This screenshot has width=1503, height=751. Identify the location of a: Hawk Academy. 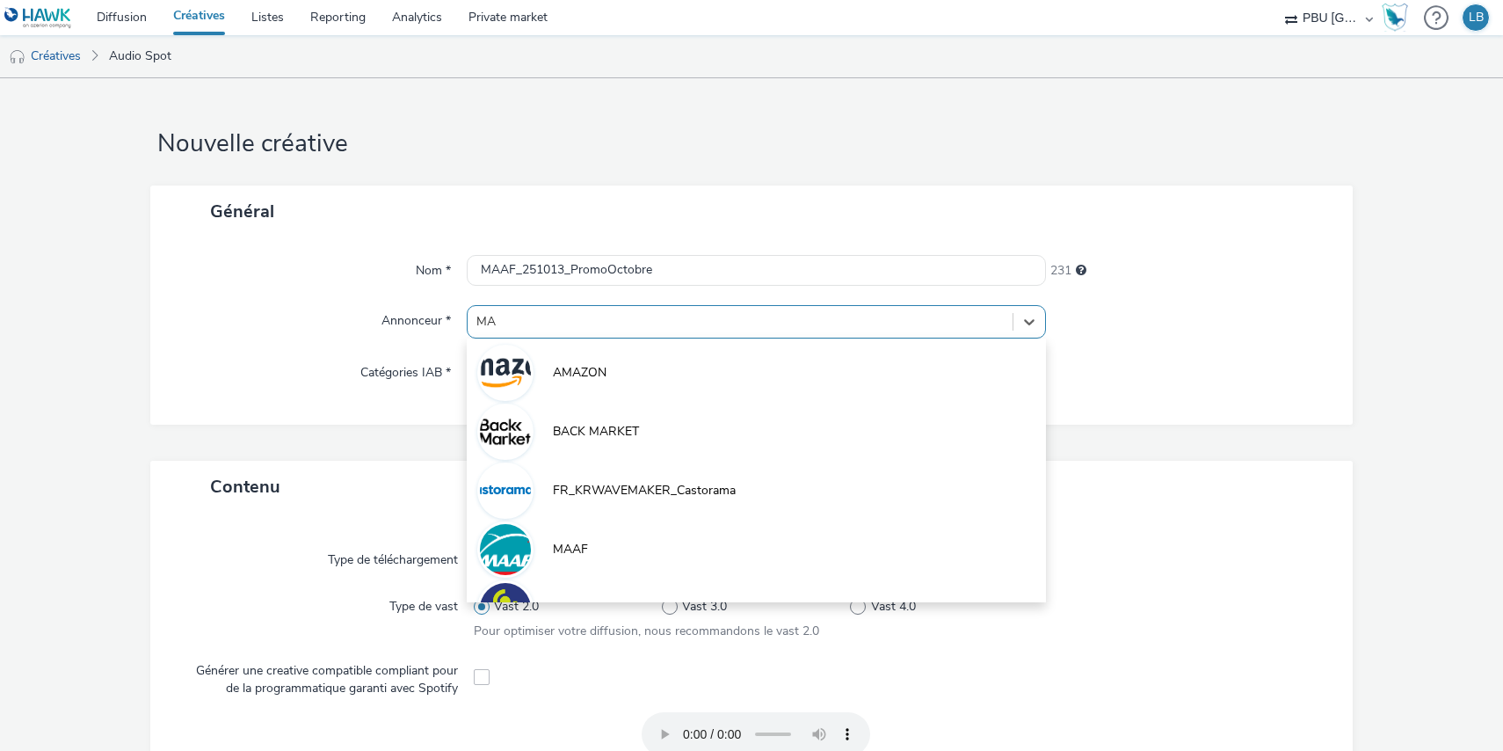
(1398, 18).